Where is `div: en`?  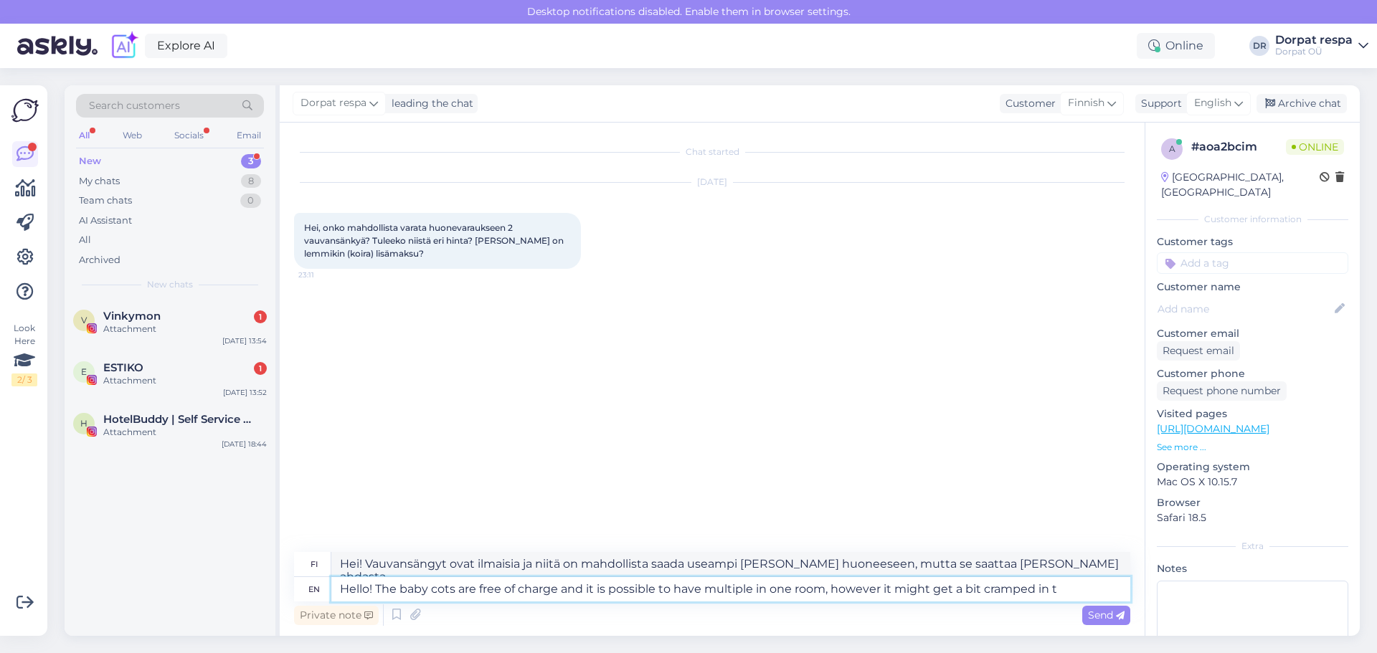
div: en is located at coordinates (314, 589).